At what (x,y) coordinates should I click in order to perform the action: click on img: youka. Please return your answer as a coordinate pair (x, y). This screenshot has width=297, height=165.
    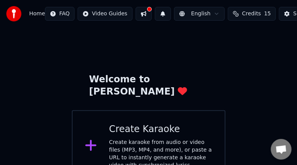
    Looking at the image, I should click on (14, 14).